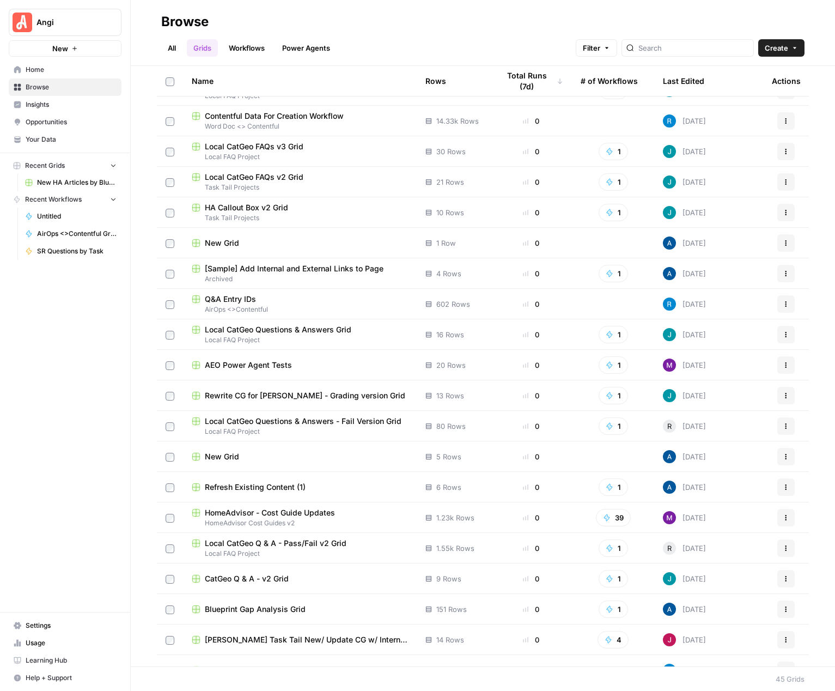 This screenshot has width=835, height=691. I want to click on span: HomeAdvisor Cost Guides v2, so click(300, 523).